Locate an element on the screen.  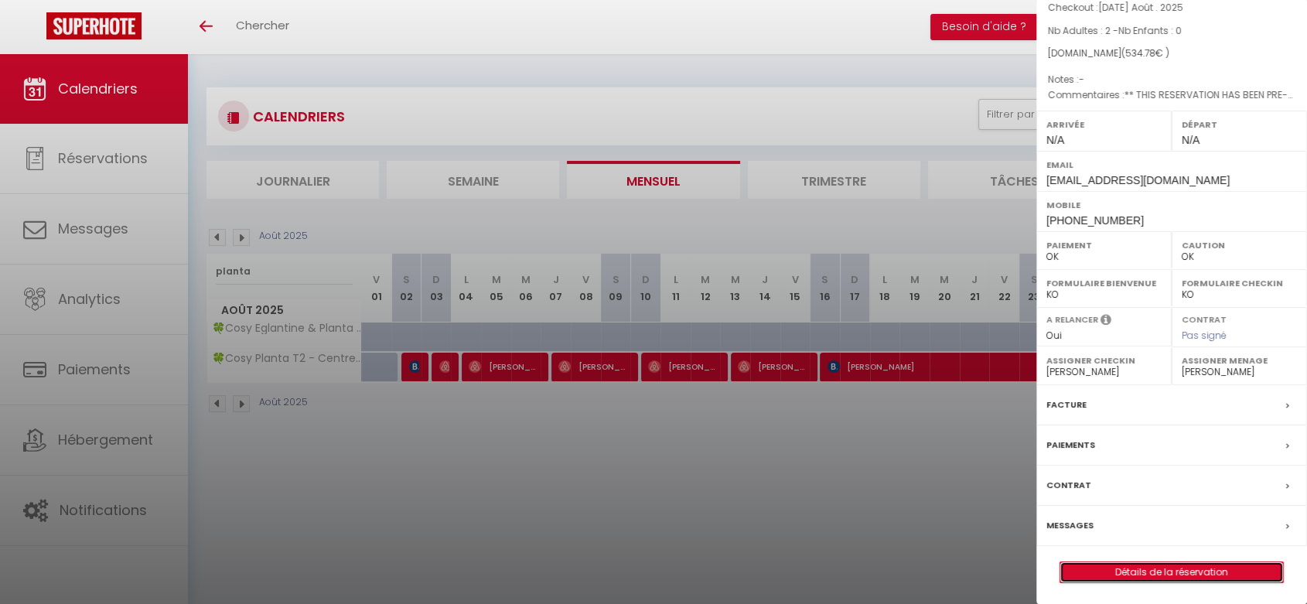
i: Sélectionner OUI si vous souhaiter envoyer les séquences de messages post-checkout is located at coordinates (1106, 322).